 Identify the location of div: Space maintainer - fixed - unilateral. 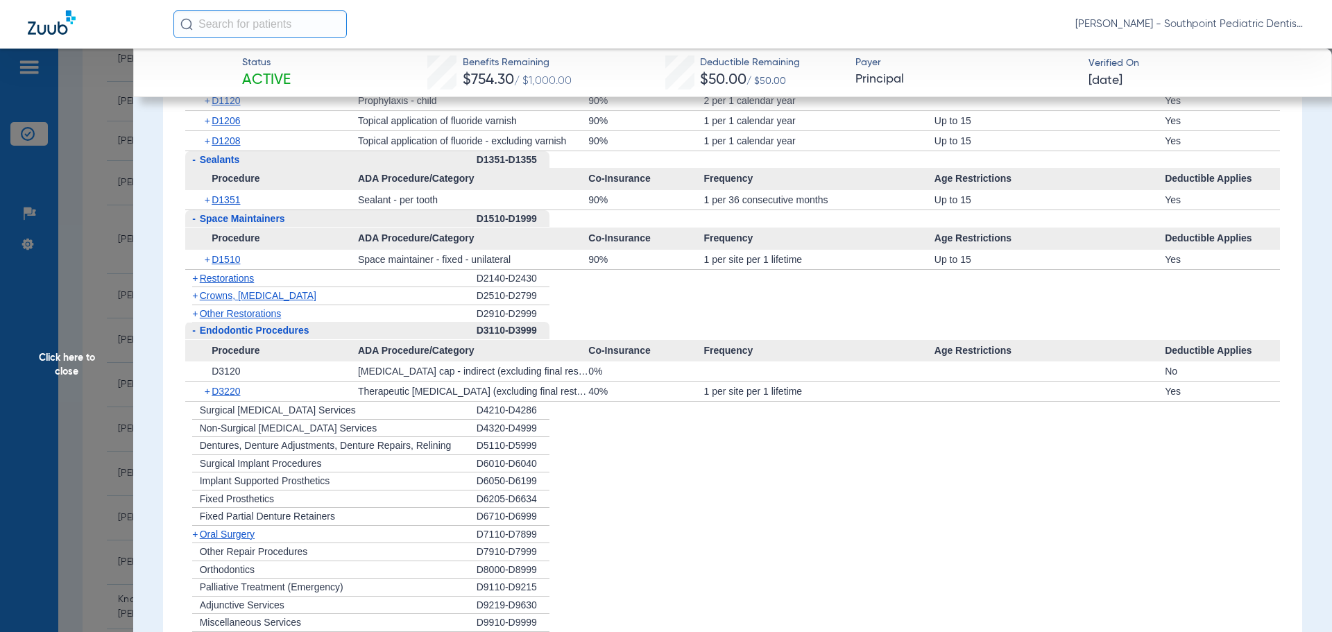
(473, 260).